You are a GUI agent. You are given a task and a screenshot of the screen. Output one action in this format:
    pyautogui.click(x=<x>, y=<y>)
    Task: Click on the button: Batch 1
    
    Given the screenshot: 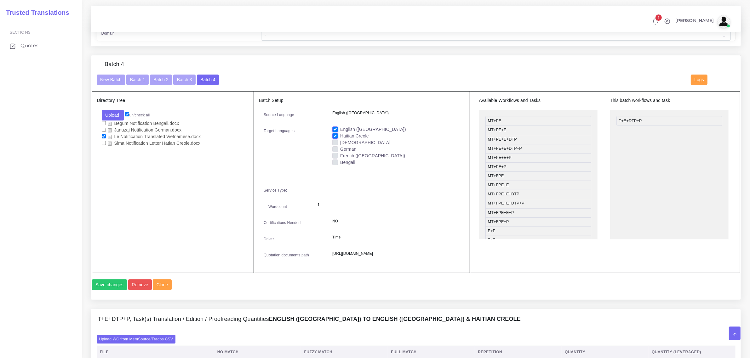 What is the action you would take?
    pyautogui.click(x=137, y=80)
    